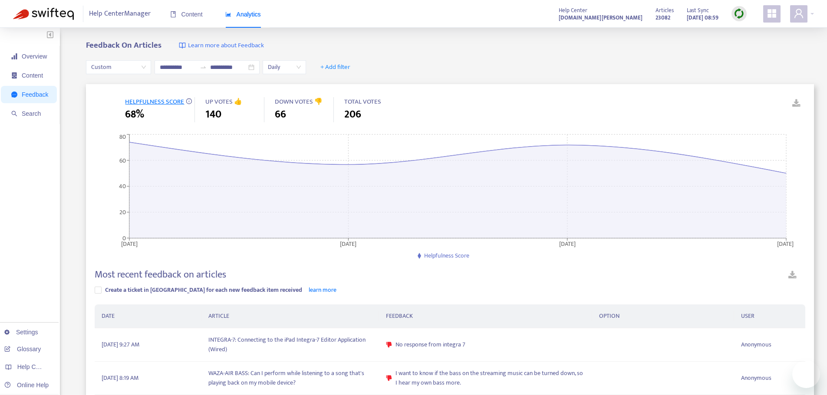  Describe the element at coordinates (290, 345) in the screenshot. I see `td: INTEGRA-7: Connecting to the iPad Integra-7 Editor Application (Wired)` at that location.